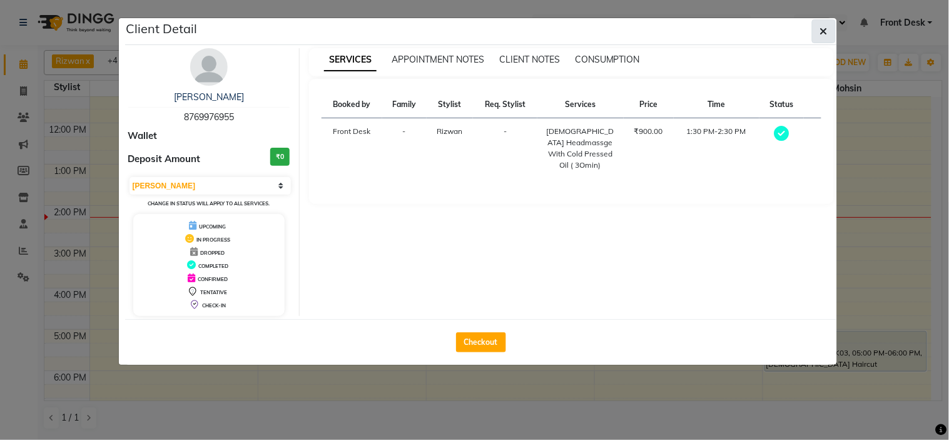 This screenshot has width=949, height=440. What do you see at coordinates (208, 203) in the screenshot?
I see `small: Change in status will apply to all services.` at bounding box center [208, 203].